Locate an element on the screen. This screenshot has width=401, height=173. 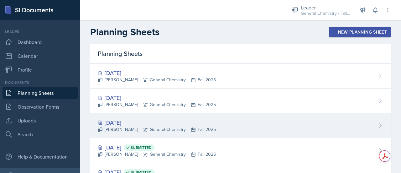
div: Documents is located at coordinates (40, 82).